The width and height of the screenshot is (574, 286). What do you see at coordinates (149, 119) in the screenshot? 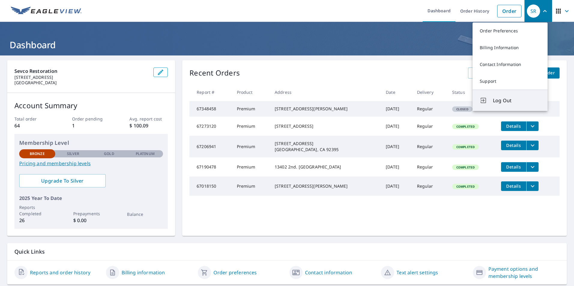
I see `p: Avg. report cost` at bounding box center [149, 119].